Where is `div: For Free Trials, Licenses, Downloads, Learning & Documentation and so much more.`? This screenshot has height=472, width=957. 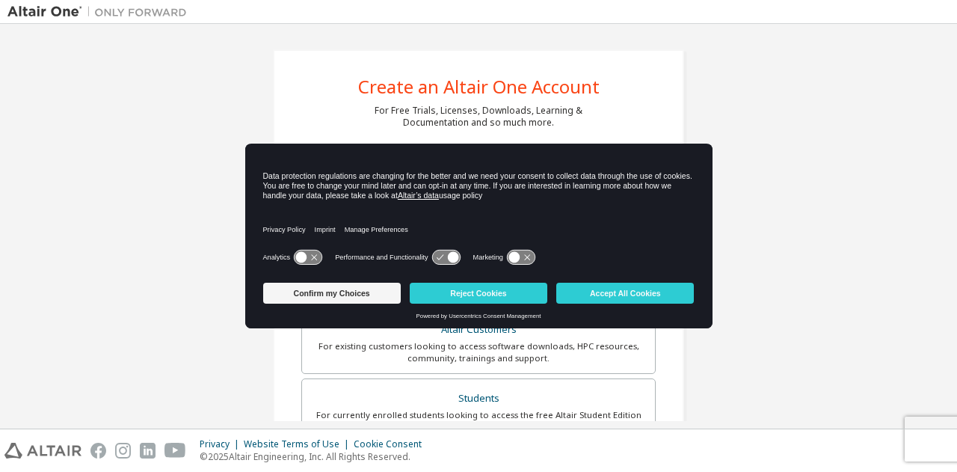 div: For Free Trials, Licenses, Downloads, Learning & Documentation and so much more. is located at coordinates (479, 117).